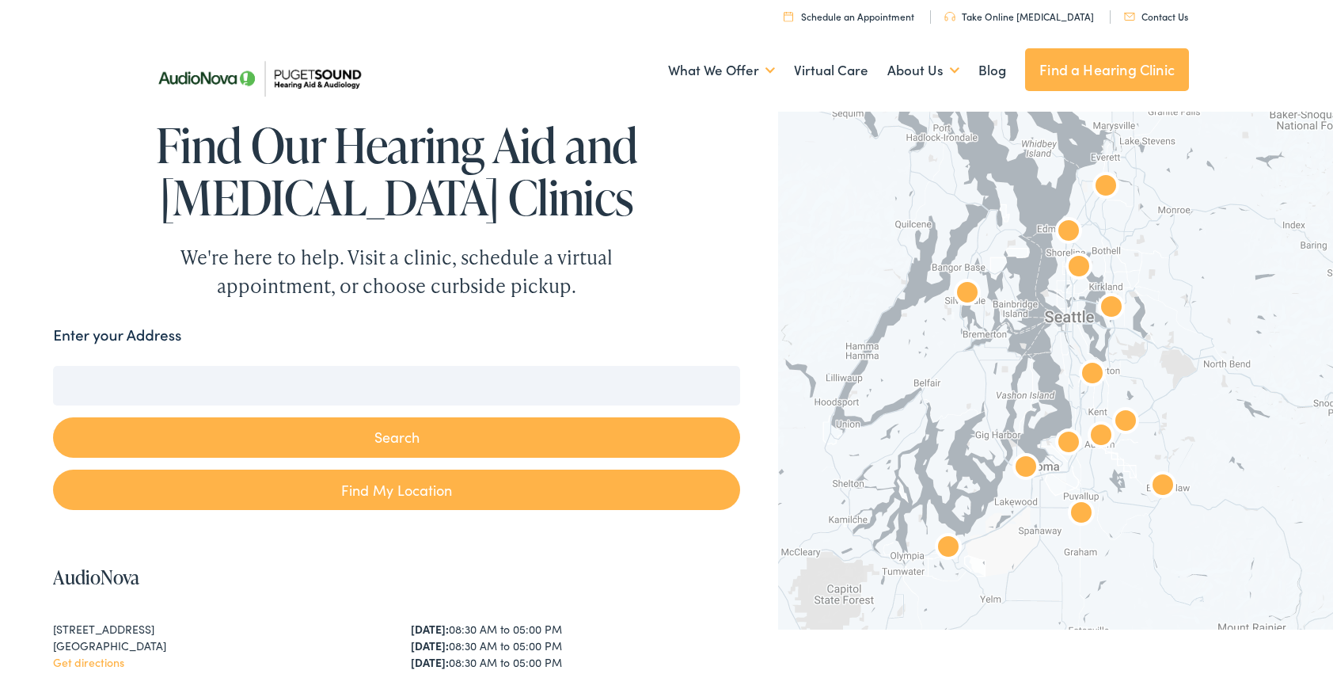 This screenshot has width=1333, height=674. I want to click on a: Schedule an Appointment, so click(848, 16).